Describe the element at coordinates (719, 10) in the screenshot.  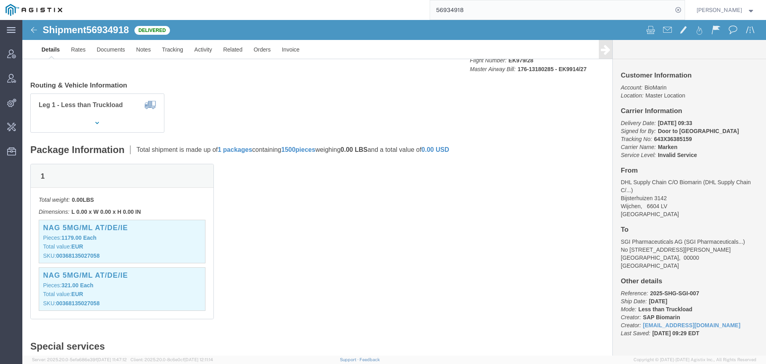
I see `span: Carrie Virgilio` at that location.